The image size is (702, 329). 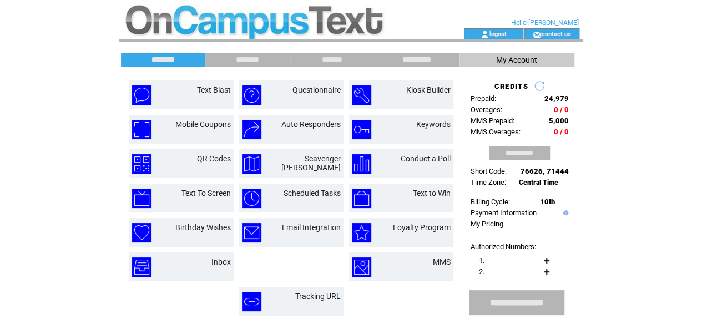 What do you see at coordinates (361, 95) in the screenshot?
I see `img: kiosk-builder.png` at bounding box center [361, 95].